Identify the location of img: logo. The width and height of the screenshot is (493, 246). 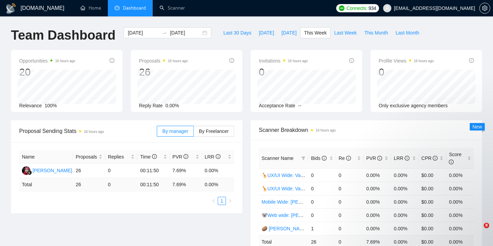
(11, 9).